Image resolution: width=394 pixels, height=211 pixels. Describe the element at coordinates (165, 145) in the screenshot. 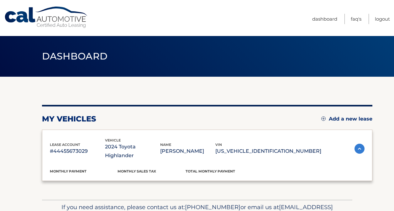

I see `span: name` at that location.